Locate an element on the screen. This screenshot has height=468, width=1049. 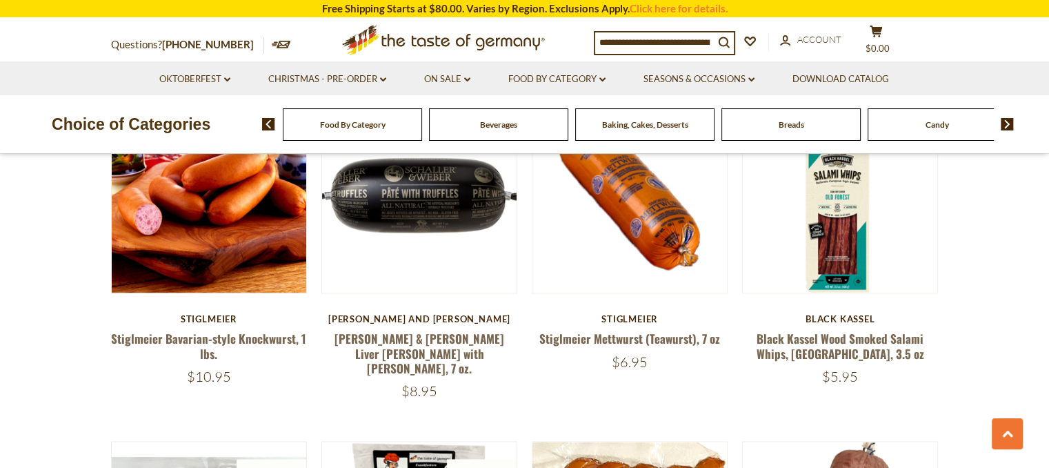
span: $5.95 is located at coordinates (840, 376).